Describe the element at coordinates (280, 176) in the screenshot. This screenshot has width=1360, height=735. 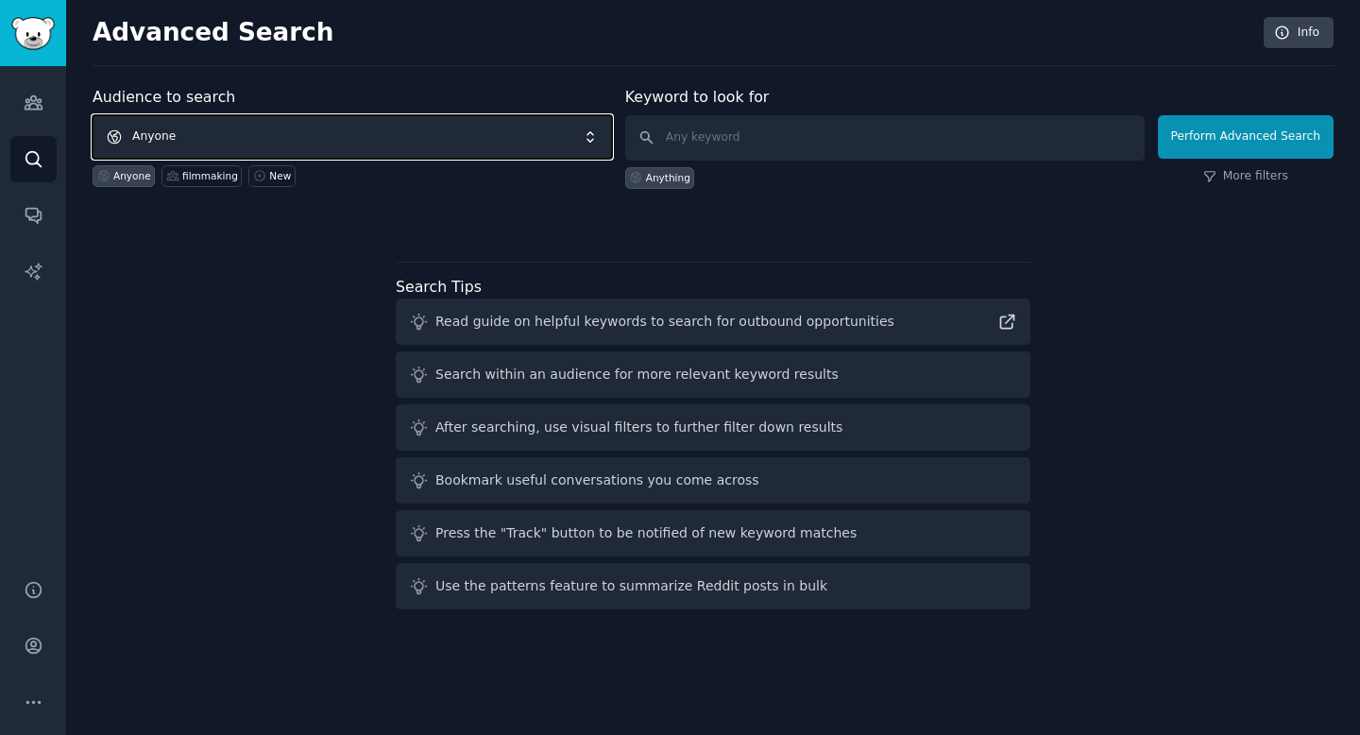
I see `div: New` at that location.